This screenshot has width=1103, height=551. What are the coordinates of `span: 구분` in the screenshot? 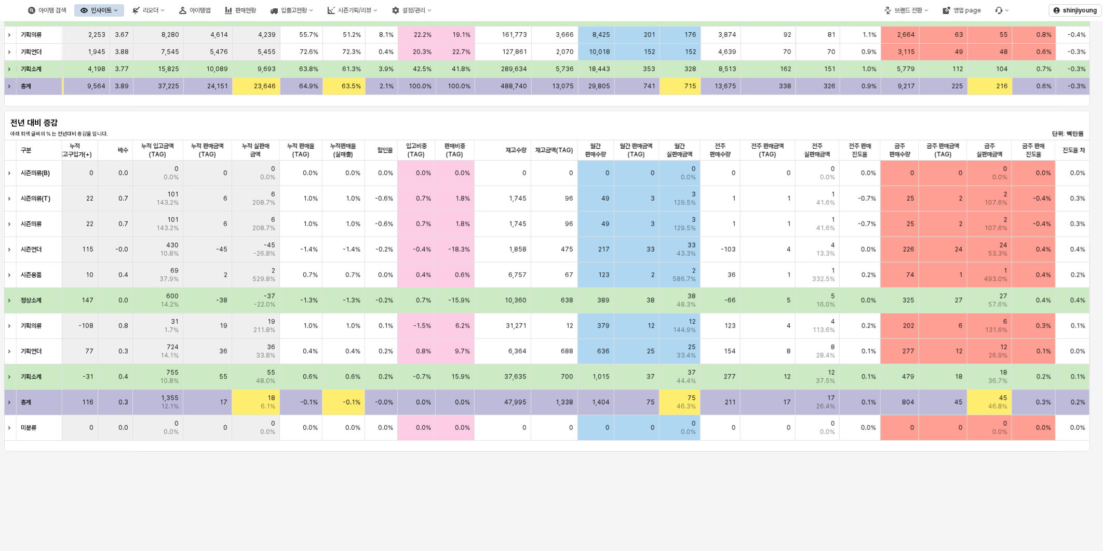 It's located at (26, 150).